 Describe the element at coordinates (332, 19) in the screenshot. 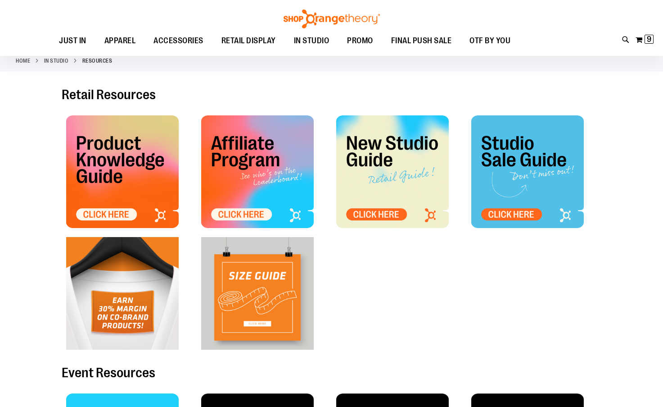

I see `img: Shop Orangetheory` at that location.